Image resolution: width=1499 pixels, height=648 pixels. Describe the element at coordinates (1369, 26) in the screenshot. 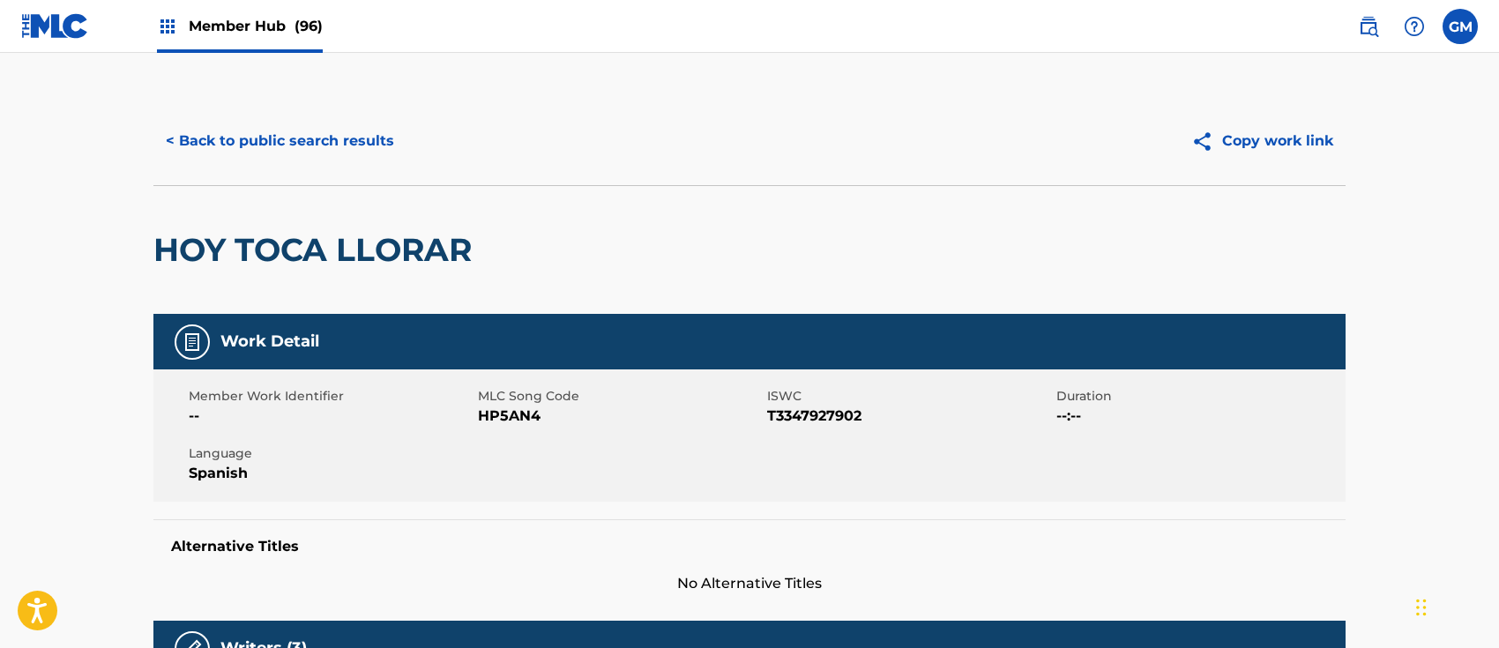

I see `a: Public Search` at that location.